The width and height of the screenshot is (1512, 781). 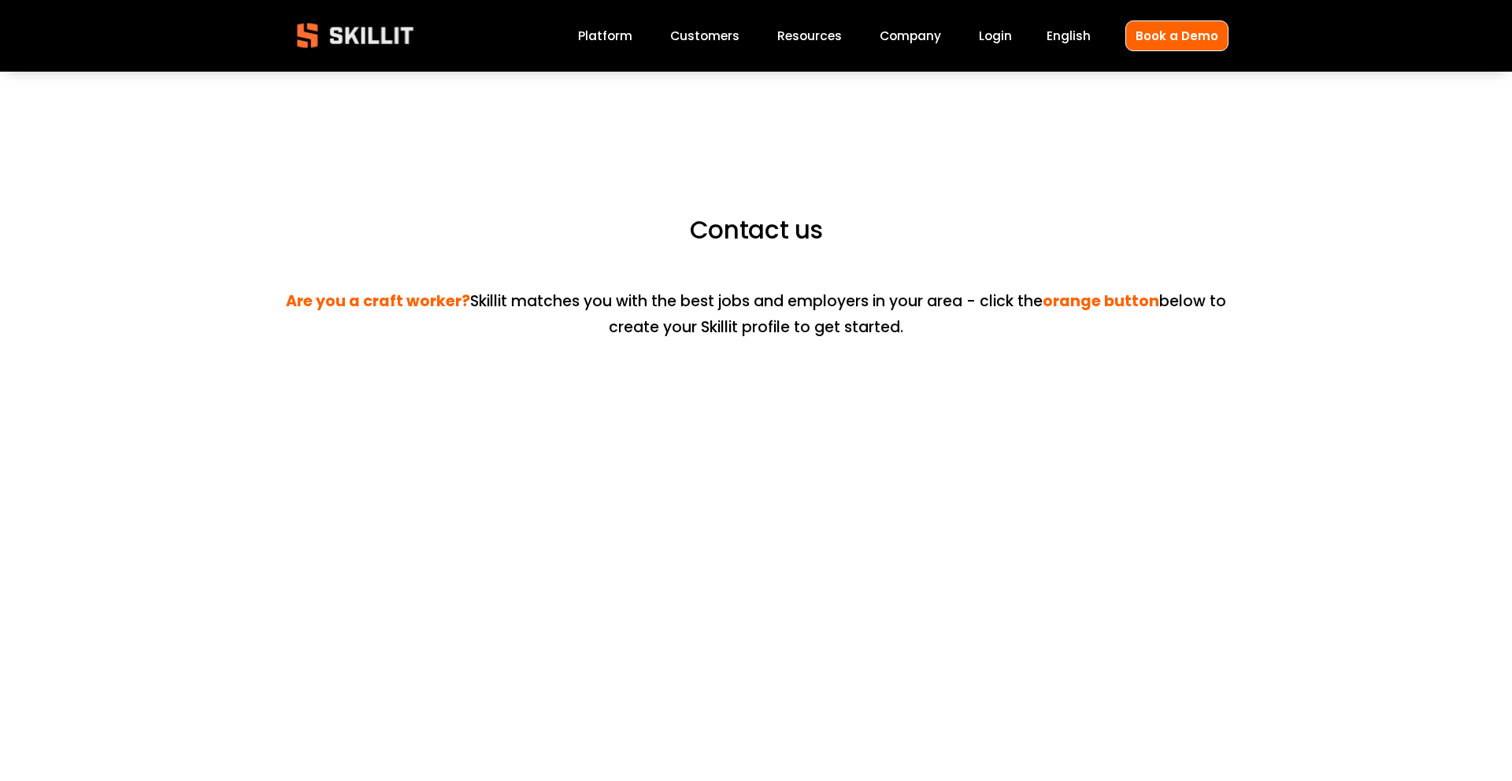 What do you see at coordinates (910, 35) in the screenshot?
I see `a: Company` at bounding box center [910, 35].